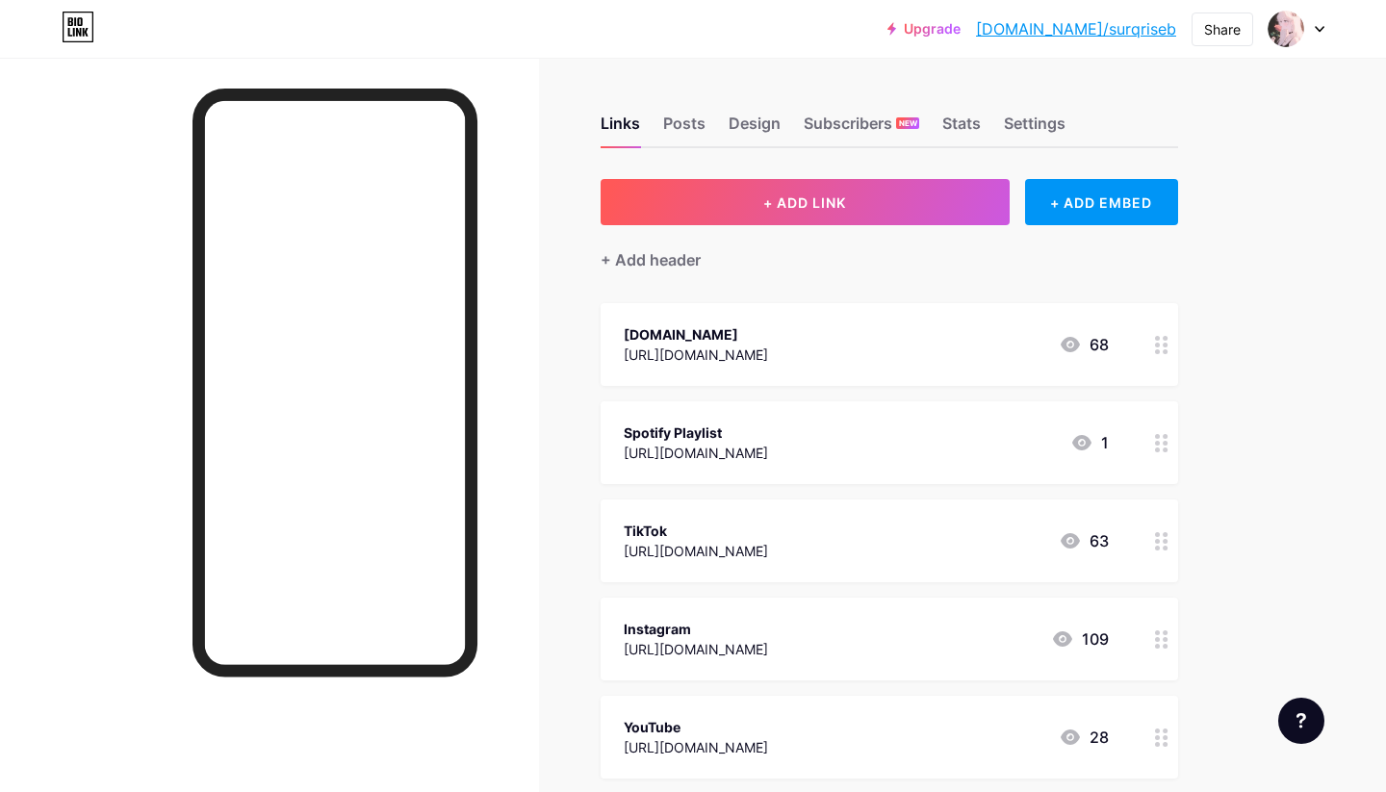 This screenshot has width=1386, height=792. What do you see at coordinates (1083, 344) in the screenshot?
I see `div: 68` at bounding box center [1083, 344].